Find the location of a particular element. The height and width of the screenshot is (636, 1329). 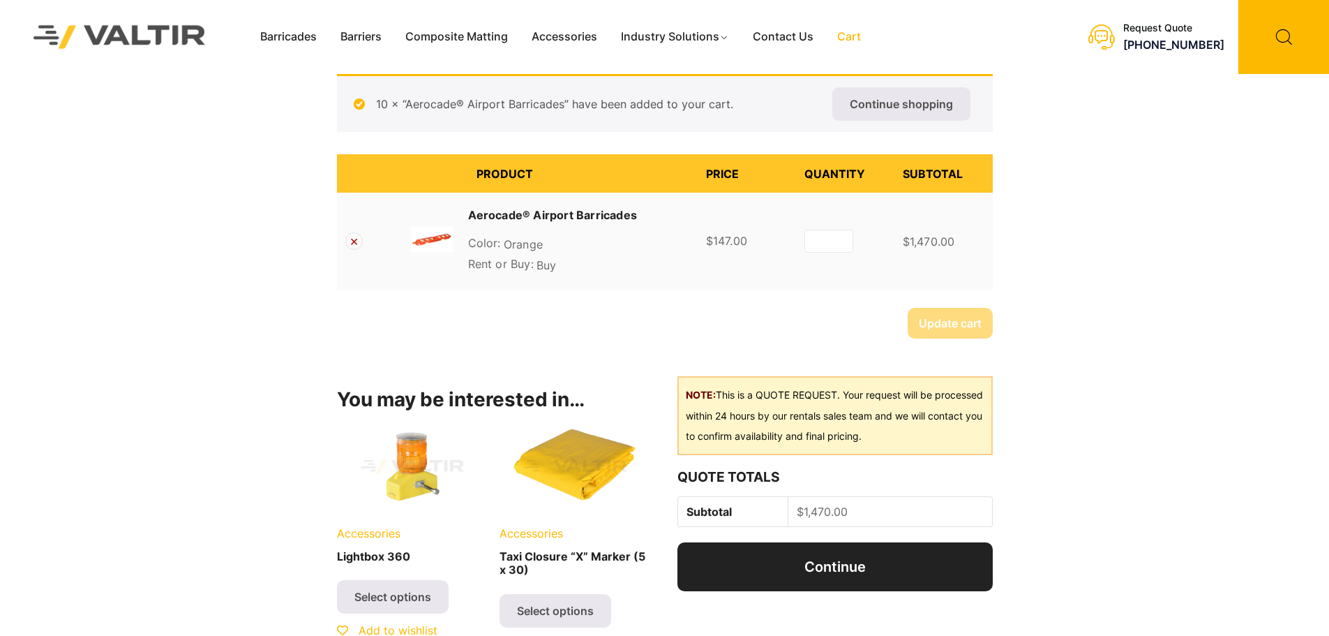

a: Select options for “Taxi Closure “X” Marker (5 x 30)” is located at coordinates (555, 611).